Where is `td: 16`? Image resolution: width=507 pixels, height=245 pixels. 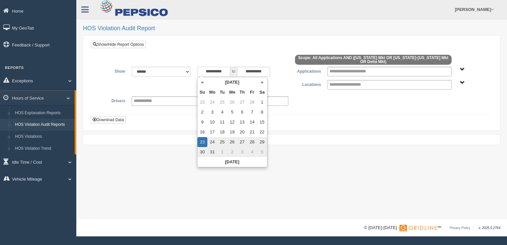 td: 16 is located at coordinates (202, 132).